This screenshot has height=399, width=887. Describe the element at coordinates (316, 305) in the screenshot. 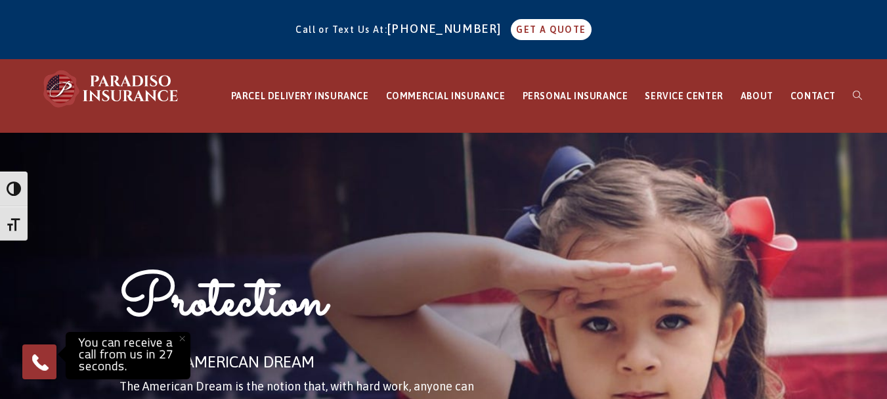

I see `h1: Protection` at that location.